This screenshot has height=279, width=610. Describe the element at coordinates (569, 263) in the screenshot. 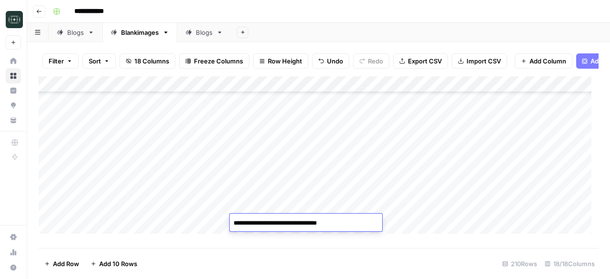

I see `div: 18/18 Columns` at that location.